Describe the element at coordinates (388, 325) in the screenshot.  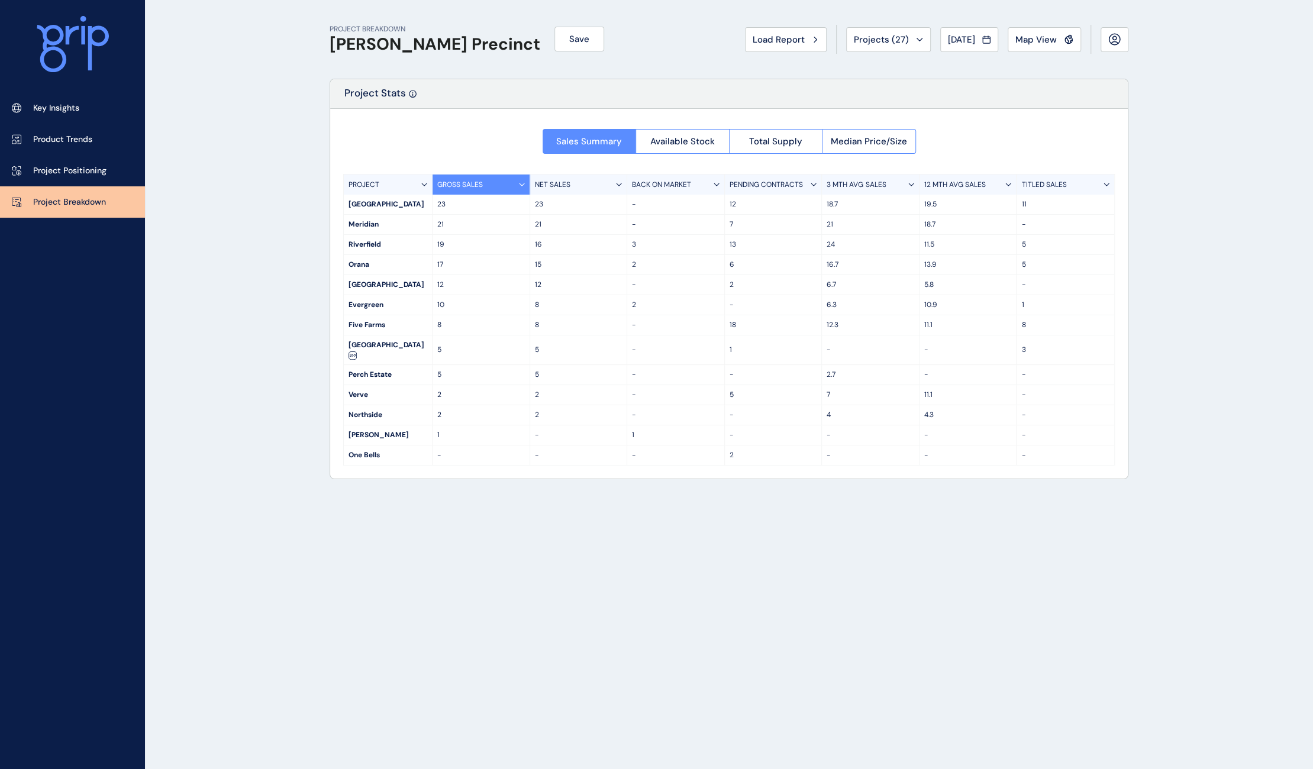
I see `div: Five Farms` at that location.